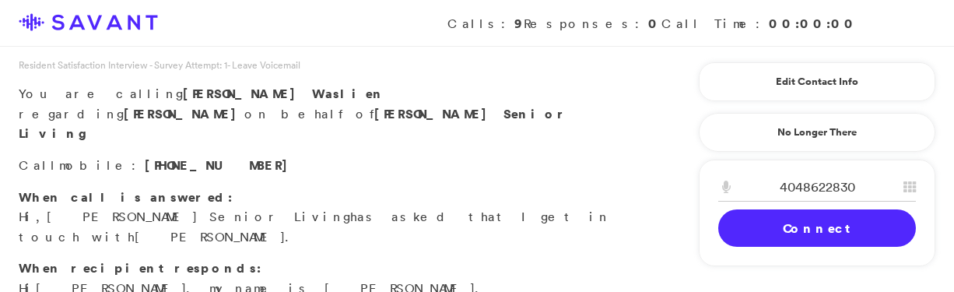 This screenshot has height=292, width=954. Describe the element at coordinates (817, 82) in the screenshot. I see `a: Edit Contact Info` at that location.